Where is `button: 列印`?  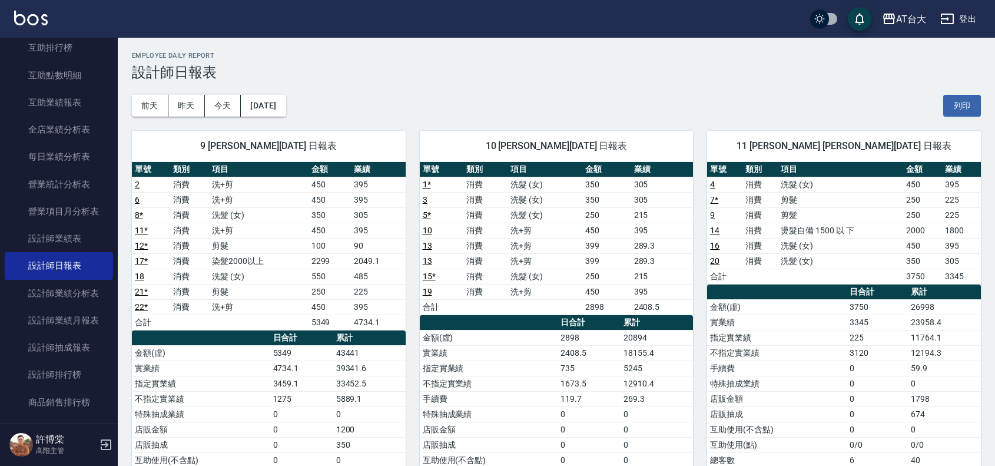 button: 列印 is located at coordinates (962, 105).